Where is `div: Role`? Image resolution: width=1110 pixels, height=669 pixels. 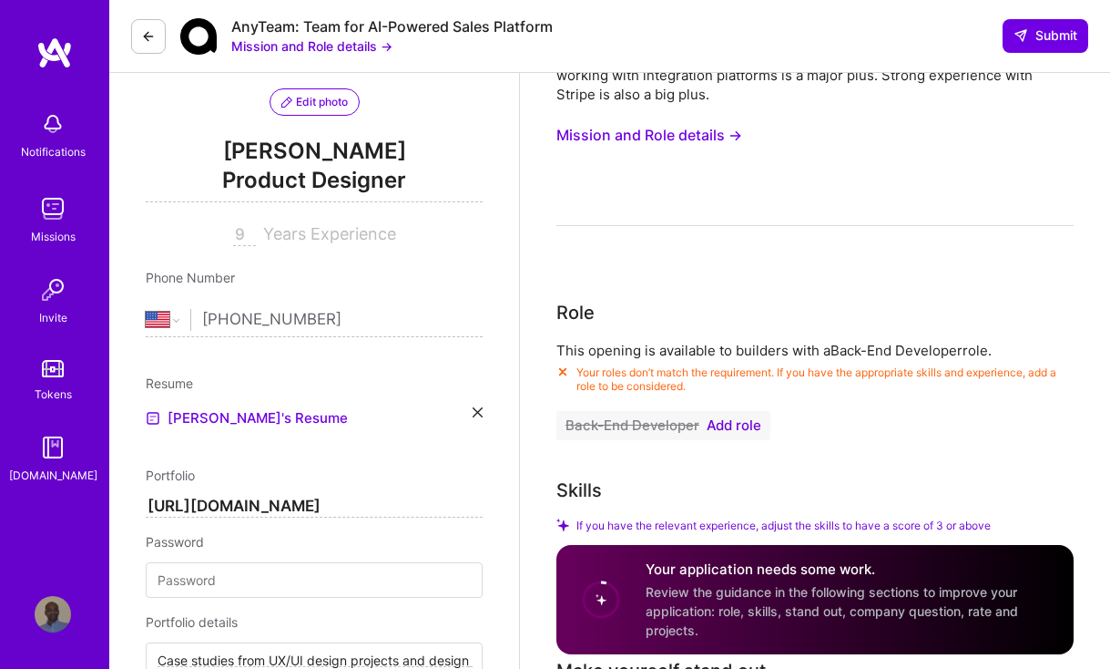
div: Role is located at coordinates (576, 312).